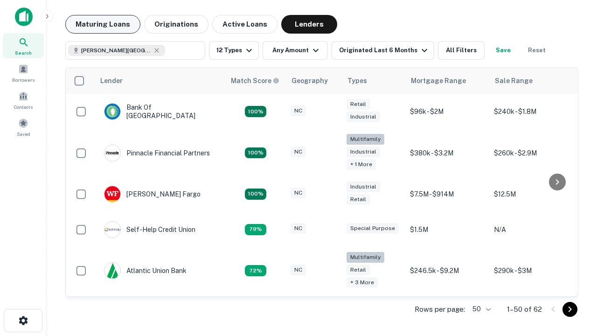  I want to click on div: Matching Properties: 25, hasApolloMatch: undefined, so click(256, 153).